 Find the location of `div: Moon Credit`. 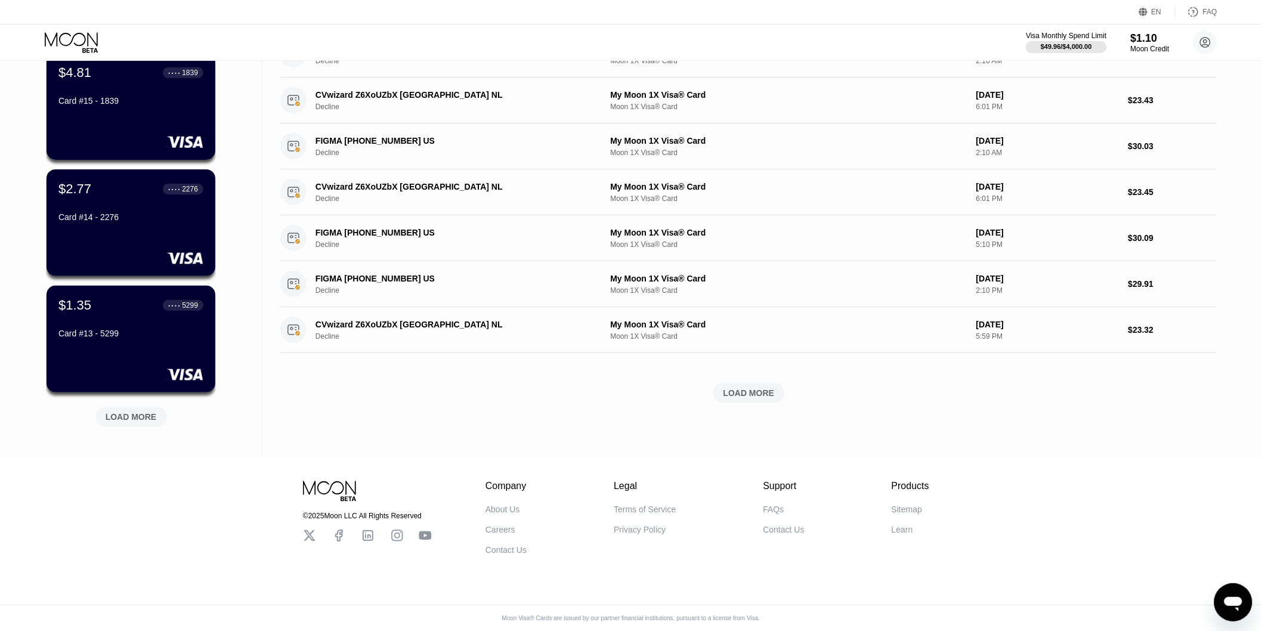

div: Moon Credit is located at coordinates (1150, 49).